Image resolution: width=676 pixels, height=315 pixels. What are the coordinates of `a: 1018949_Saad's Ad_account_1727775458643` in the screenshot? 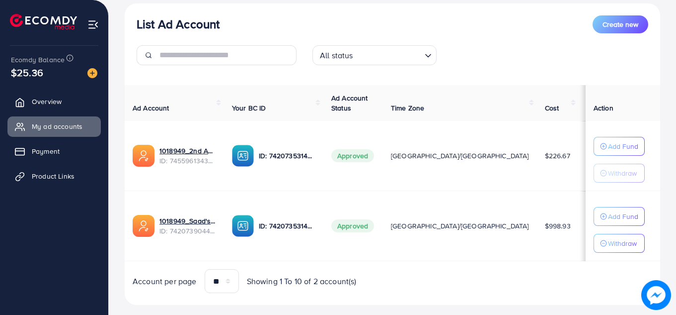 It's located at (188, 221).